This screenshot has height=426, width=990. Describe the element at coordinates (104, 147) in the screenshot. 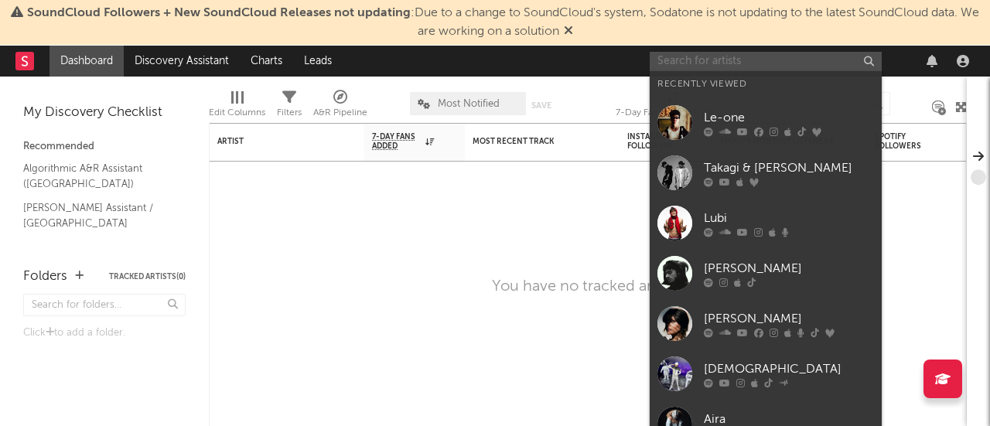

I see `div: Recommended` at that location.